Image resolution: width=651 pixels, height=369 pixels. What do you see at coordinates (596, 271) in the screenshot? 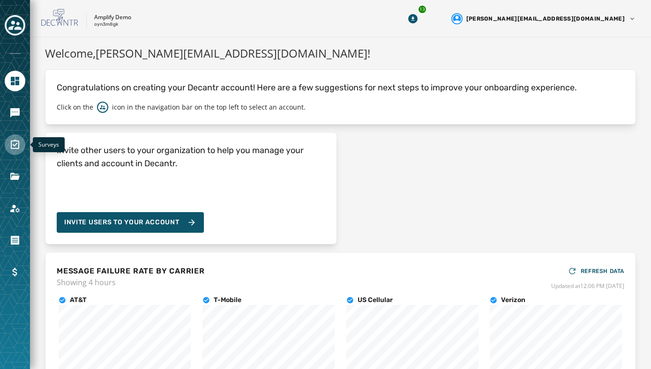
I see `button: REFRESH DATA` at bounding box center [596, 271].